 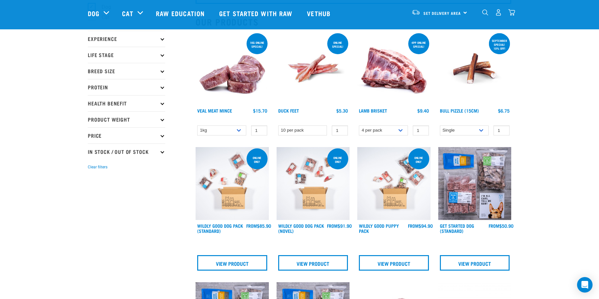 I want to click on div: $9.40, so click(x=423, y=111).